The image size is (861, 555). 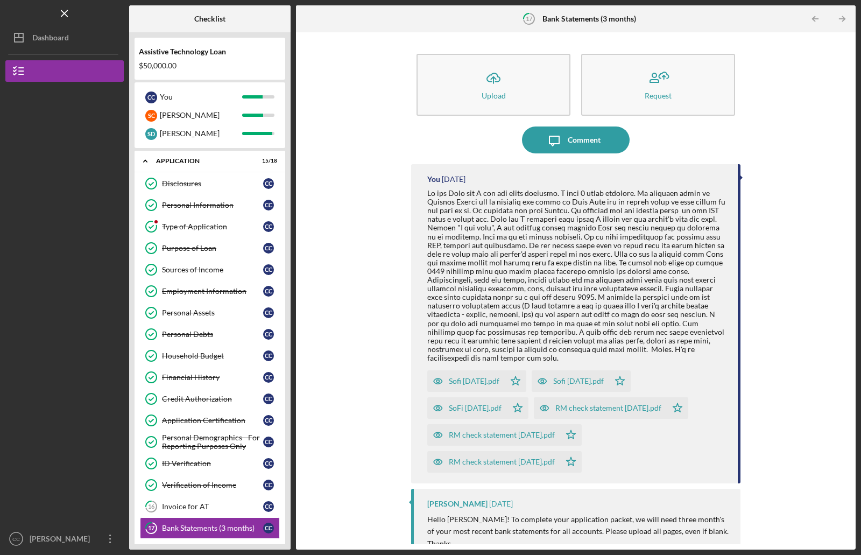 I want to click on a: Personal AssetsCC, so click(x=210, y=313).